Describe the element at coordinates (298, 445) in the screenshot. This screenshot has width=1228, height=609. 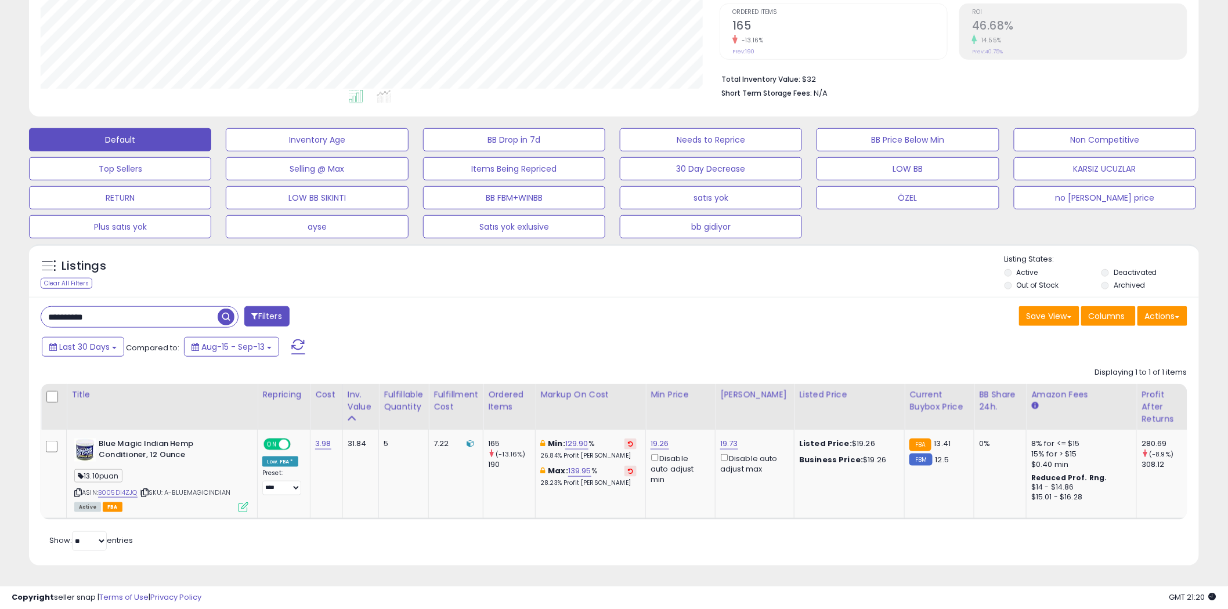
I see `span: OFF` at that location.